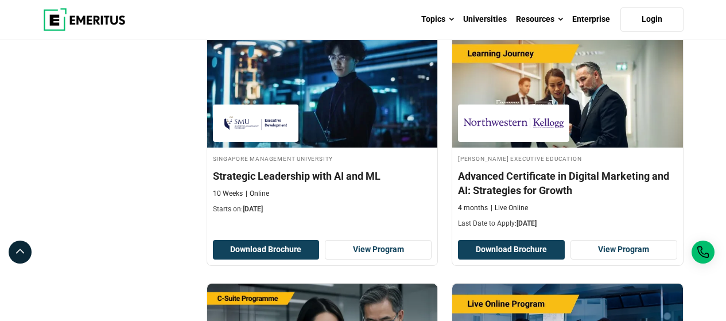 The width and height of the screenshot is (726, 321). Describe the element at coordinates (568, 133) in the screenshot. I see `a: Marketing Course by Kellogg Executive Education - September 11, 2025 Kellogg Executive Education ...` at that location.